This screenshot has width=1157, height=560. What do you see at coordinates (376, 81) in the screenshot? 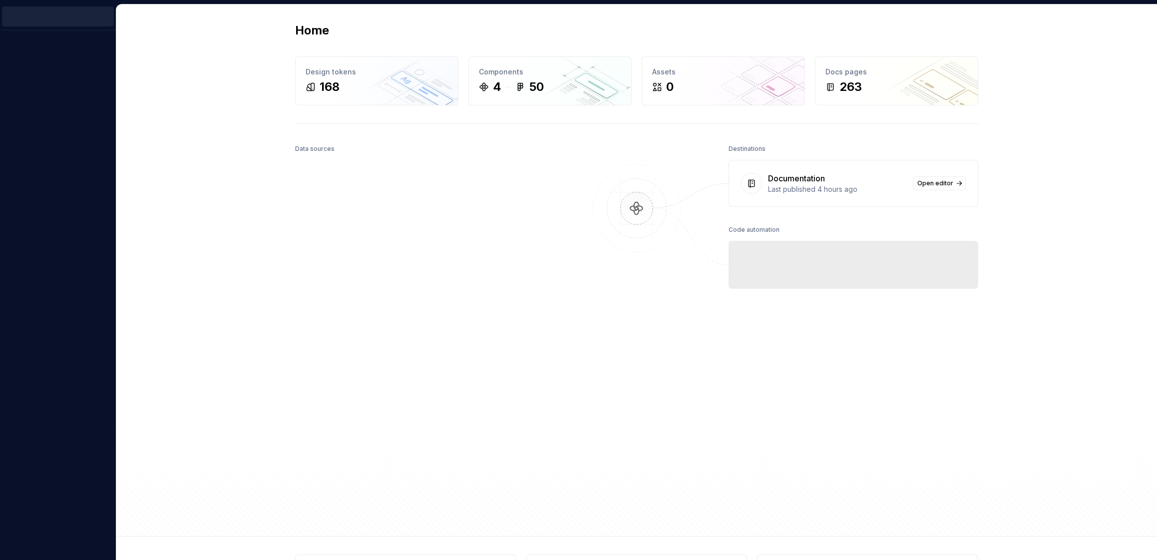
I see `a: Design tokens168` at bounding box center [376, 81].